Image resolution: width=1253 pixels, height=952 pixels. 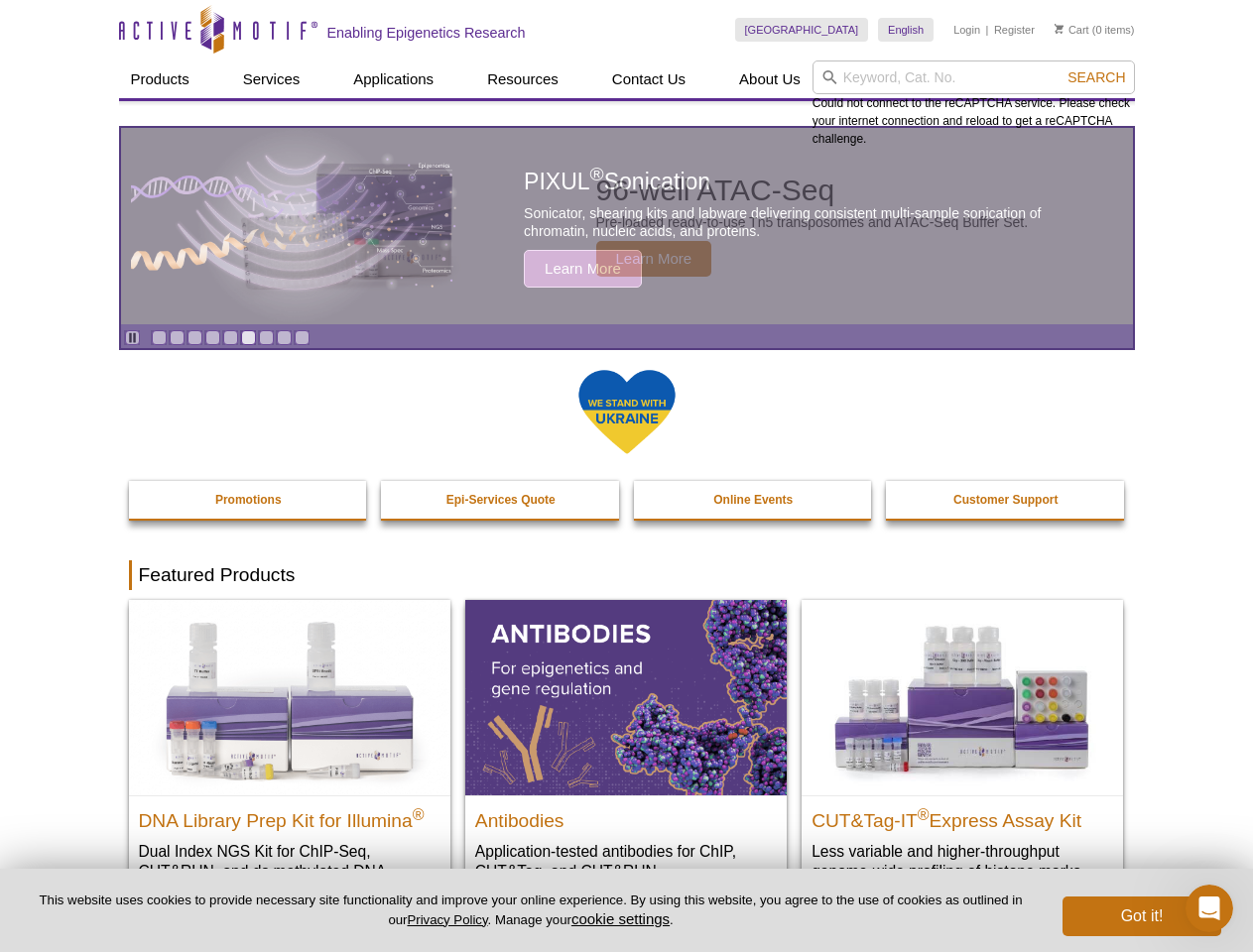 What do you see at coordinates (501, 500) in the screenshot?
I see `a: Epi-Services Quote` at bounding box center [501, 500].